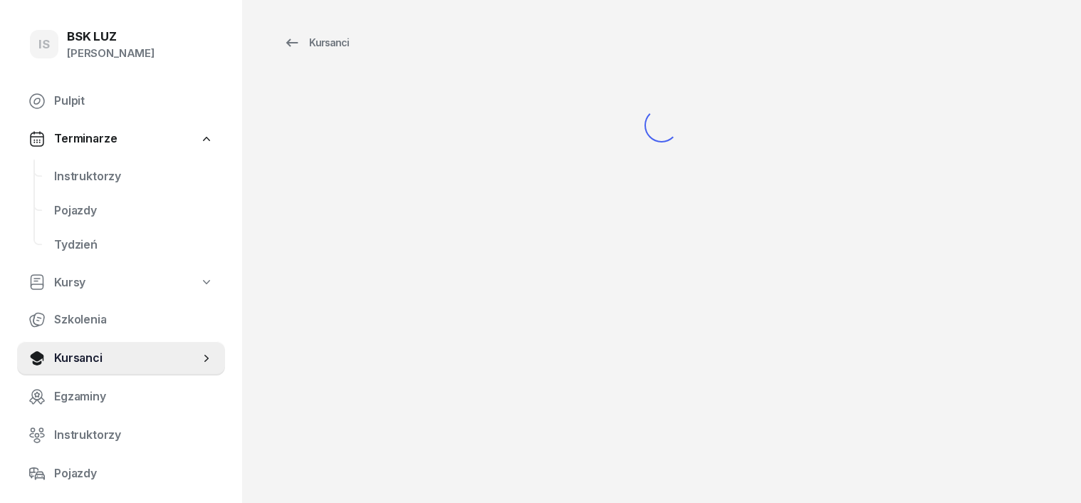 This screenshot has height=503, width=1081. I want to click on span: IS, so click(44, 44).